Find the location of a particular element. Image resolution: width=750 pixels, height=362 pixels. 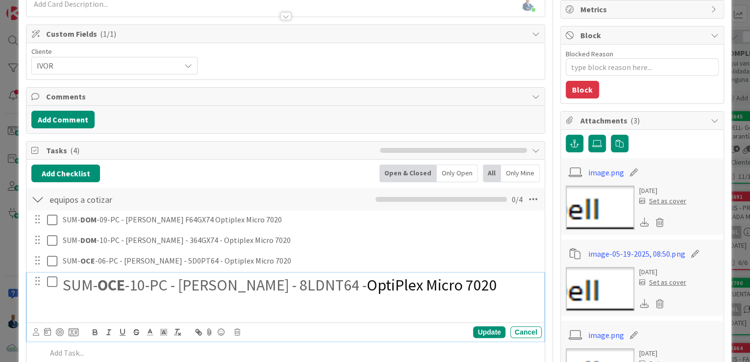

div: Open & Closed is located at coordinates (408, 174).